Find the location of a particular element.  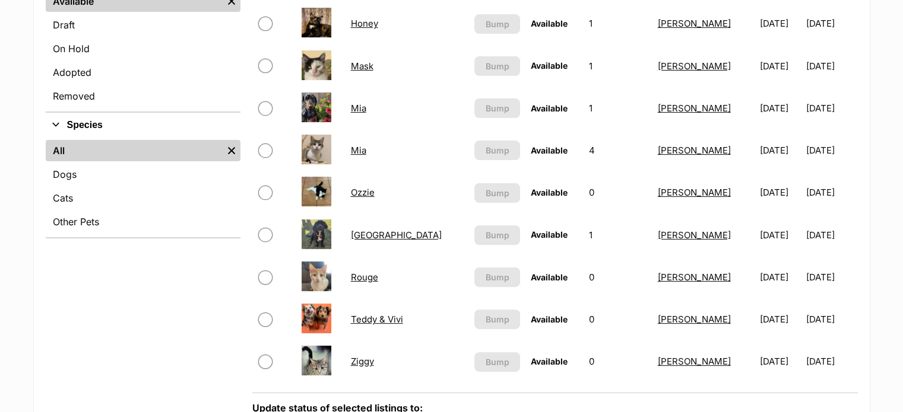

a: Honey is located at coordinates (364, 23).